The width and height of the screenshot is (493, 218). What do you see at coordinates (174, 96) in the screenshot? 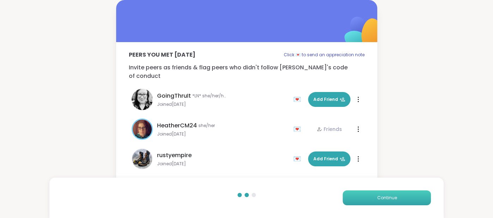
I see `span: GoingThruIt` at bounding box center [174, 96].